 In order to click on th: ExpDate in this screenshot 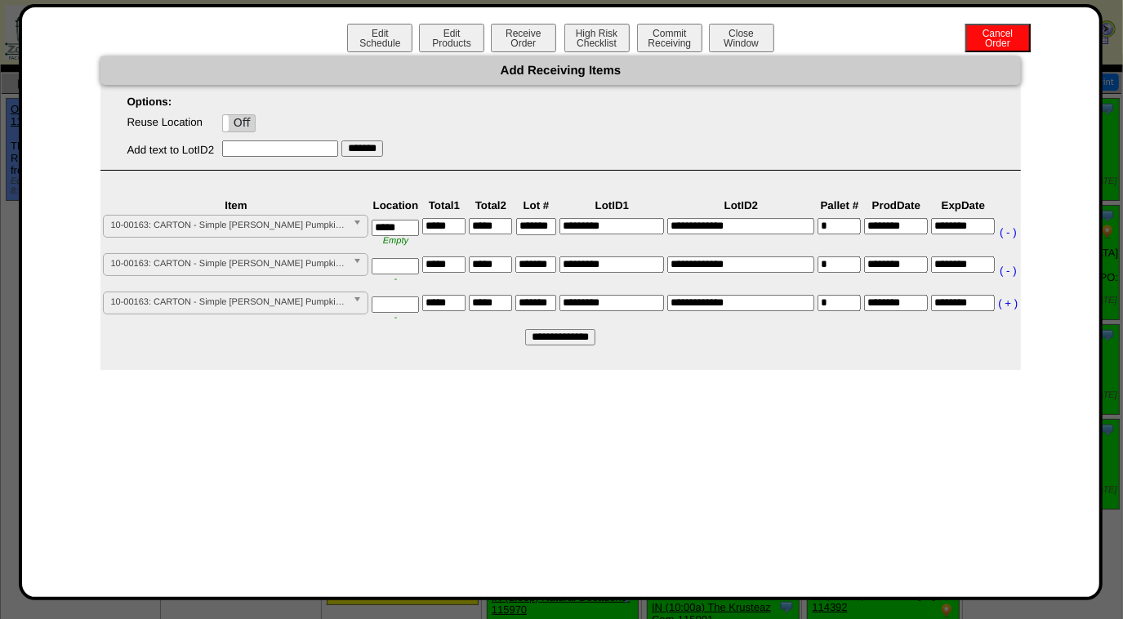, I will do `click(963, 205)`.